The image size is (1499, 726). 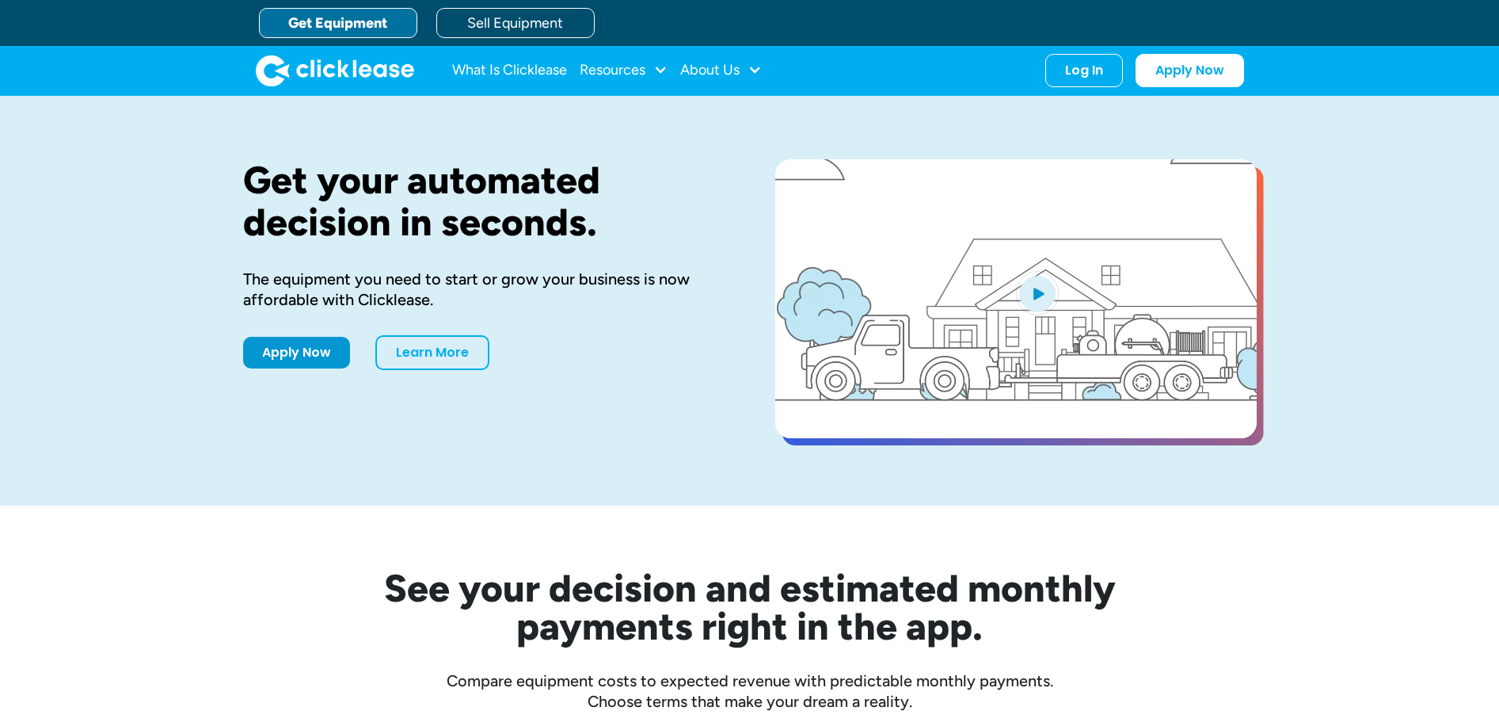 I want to click on img: Clicklease logo, so click(x=335, y=70).